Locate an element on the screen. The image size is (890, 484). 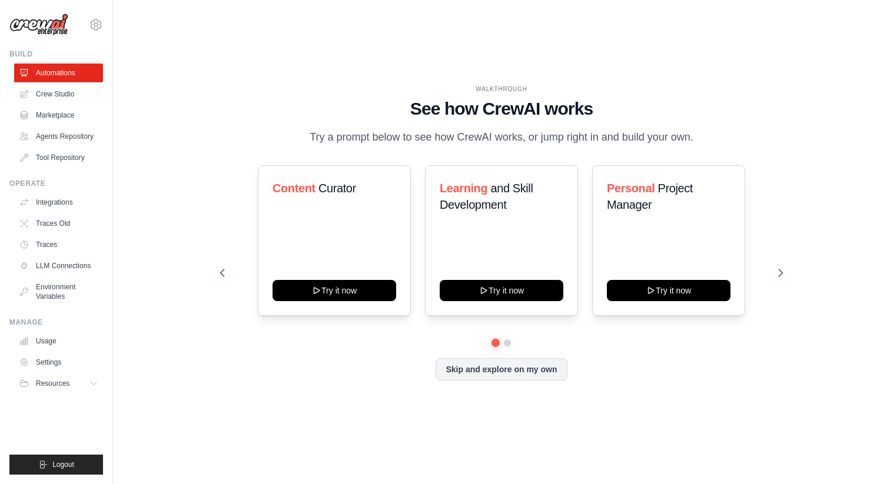
a: LLM Connections is located at coordinates (58, 266).